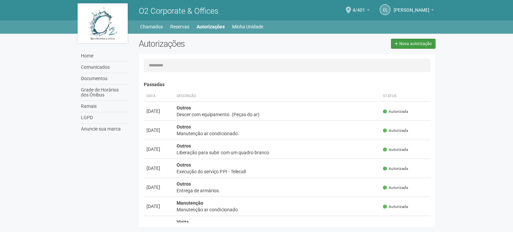  What do you see at coordinates (151, 27) in the screenshot?
I see `a: Chamados` at bounding box center [151, 27].